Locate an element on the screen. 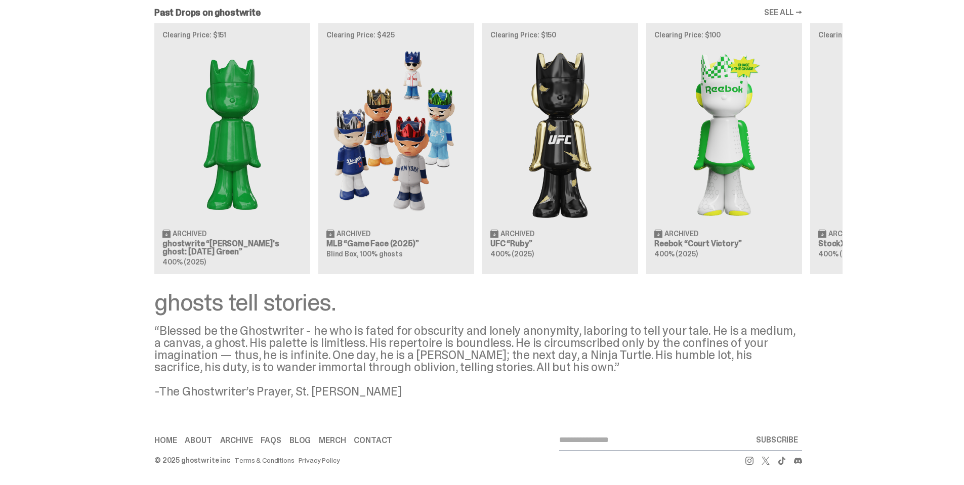  h3: Reebok “Court Victory” is located at coordinates (724, 244).